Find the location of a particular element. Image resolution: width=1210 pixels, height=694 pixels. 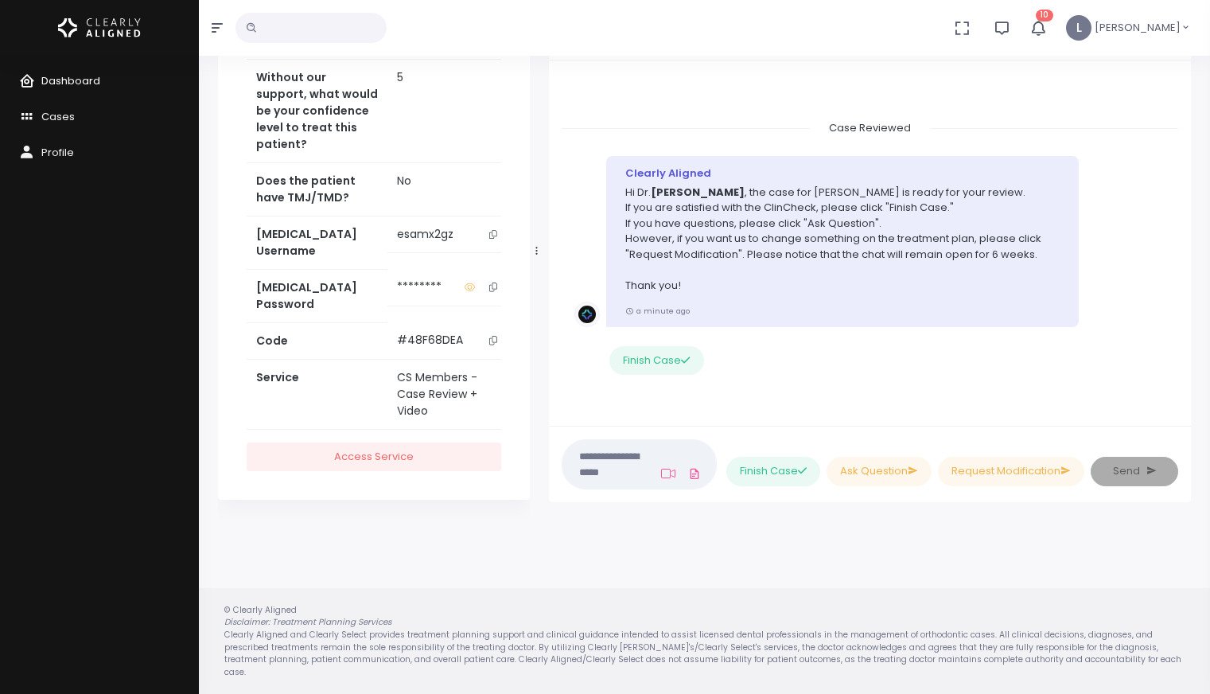

td: esamx2gz is located at coordinates (450, 235).